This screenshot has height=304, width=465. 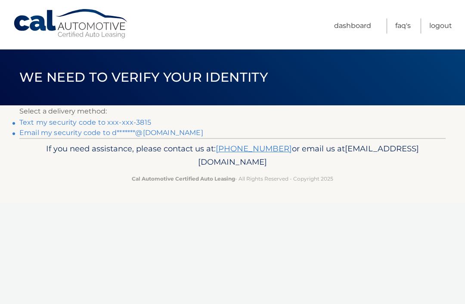 What do you see at coordinates (183, 179) in the screenshot?
I see `strong: Cal Automotive Certified Auto Leasing` at bounding box center [183, 179].